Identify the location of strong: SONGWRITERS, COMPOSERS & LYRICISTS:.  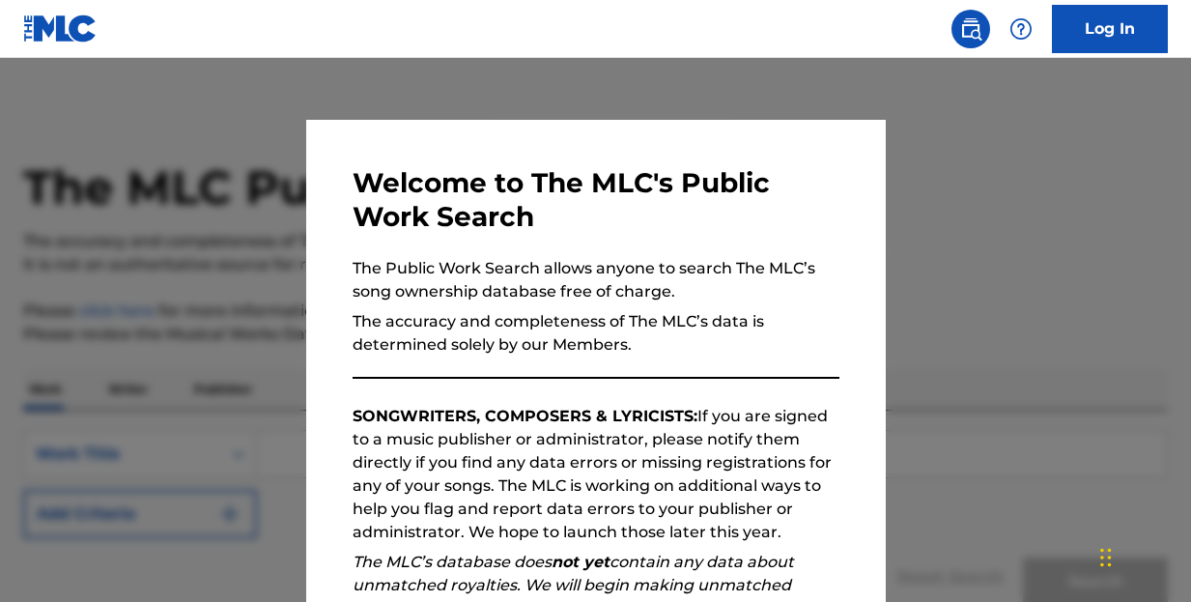
(525, 415).